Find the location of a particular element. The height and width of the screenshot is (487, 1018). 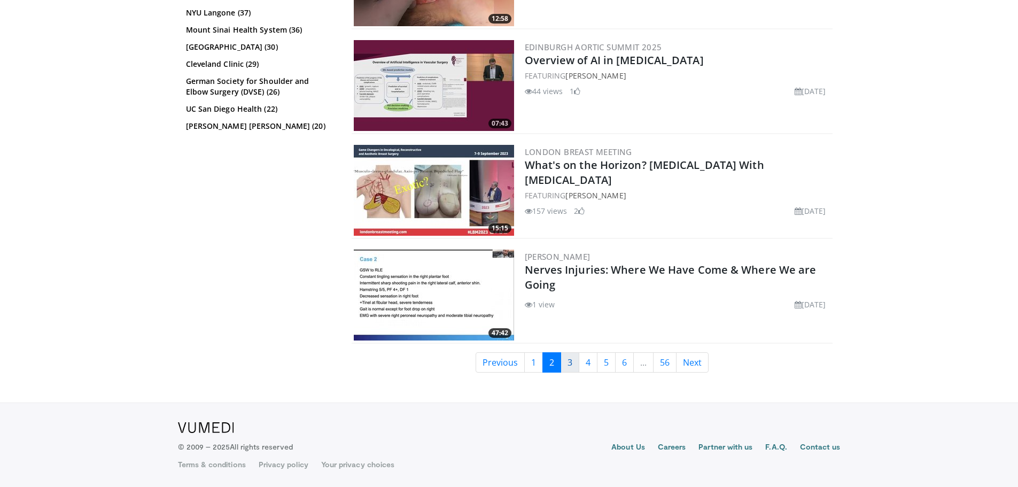

a: NYU Langone (37) is located at coordinates (259, 13).